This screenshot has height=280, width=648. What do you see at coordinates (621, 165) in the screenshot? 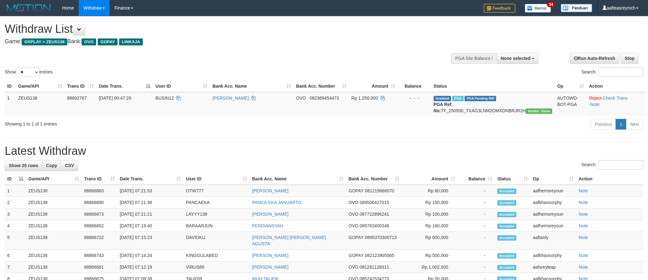
I see `input: Search:` at bounding box center [621, 165].